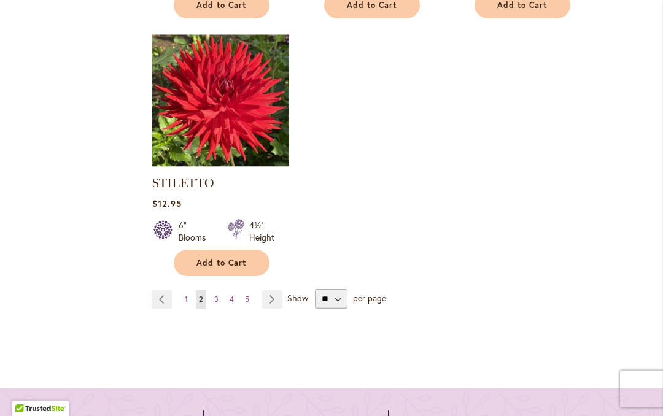  I want to click on div: 6" Blooms, so click(196, 231).